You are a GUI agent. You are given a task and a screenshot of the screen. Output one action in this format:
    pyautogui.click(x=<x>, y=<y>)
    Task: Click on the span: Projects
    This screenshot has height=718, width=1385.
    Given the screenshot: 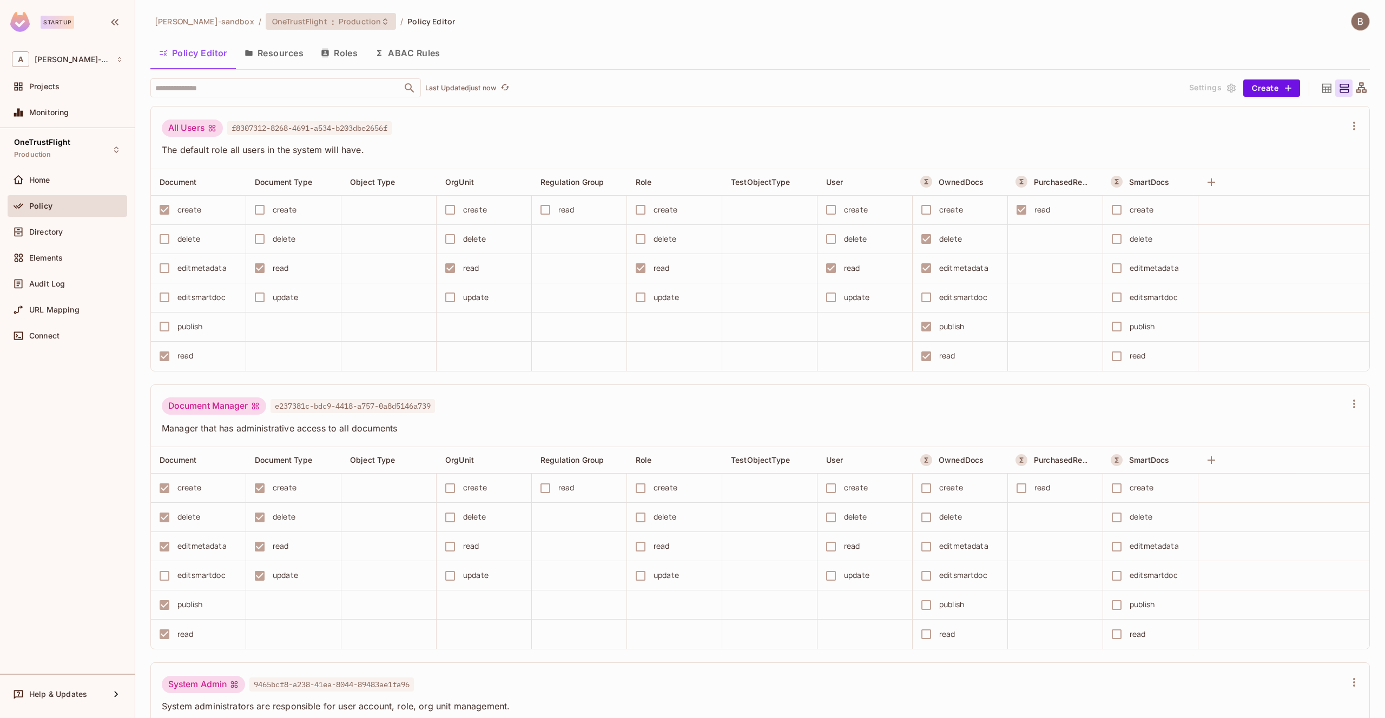 What is the action you would take?
    pyautogui.click(x=44, y=87)
    